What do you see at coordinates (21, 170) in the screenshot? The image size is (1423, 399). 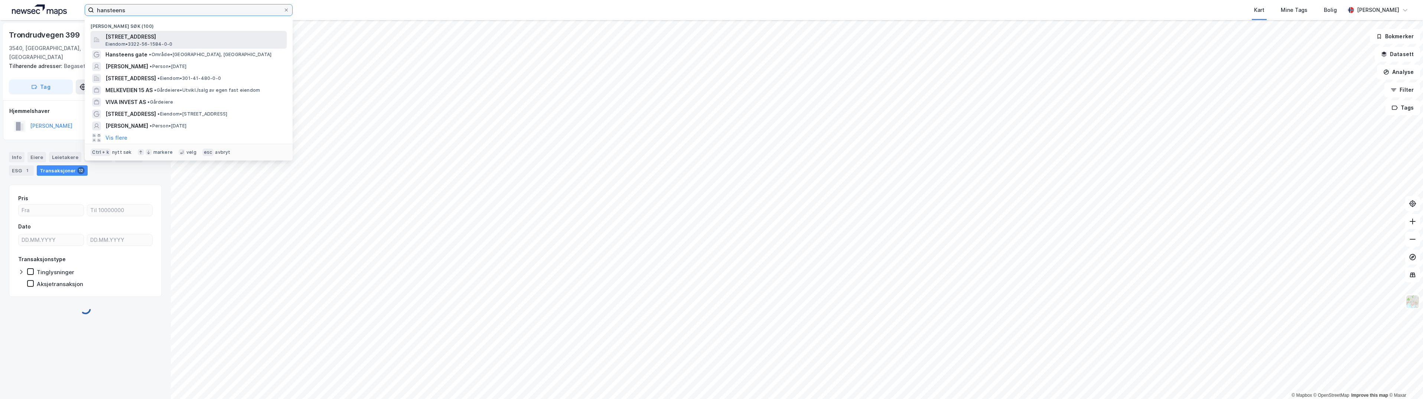 I see `div: ESG` at bounding box center [21, 170].